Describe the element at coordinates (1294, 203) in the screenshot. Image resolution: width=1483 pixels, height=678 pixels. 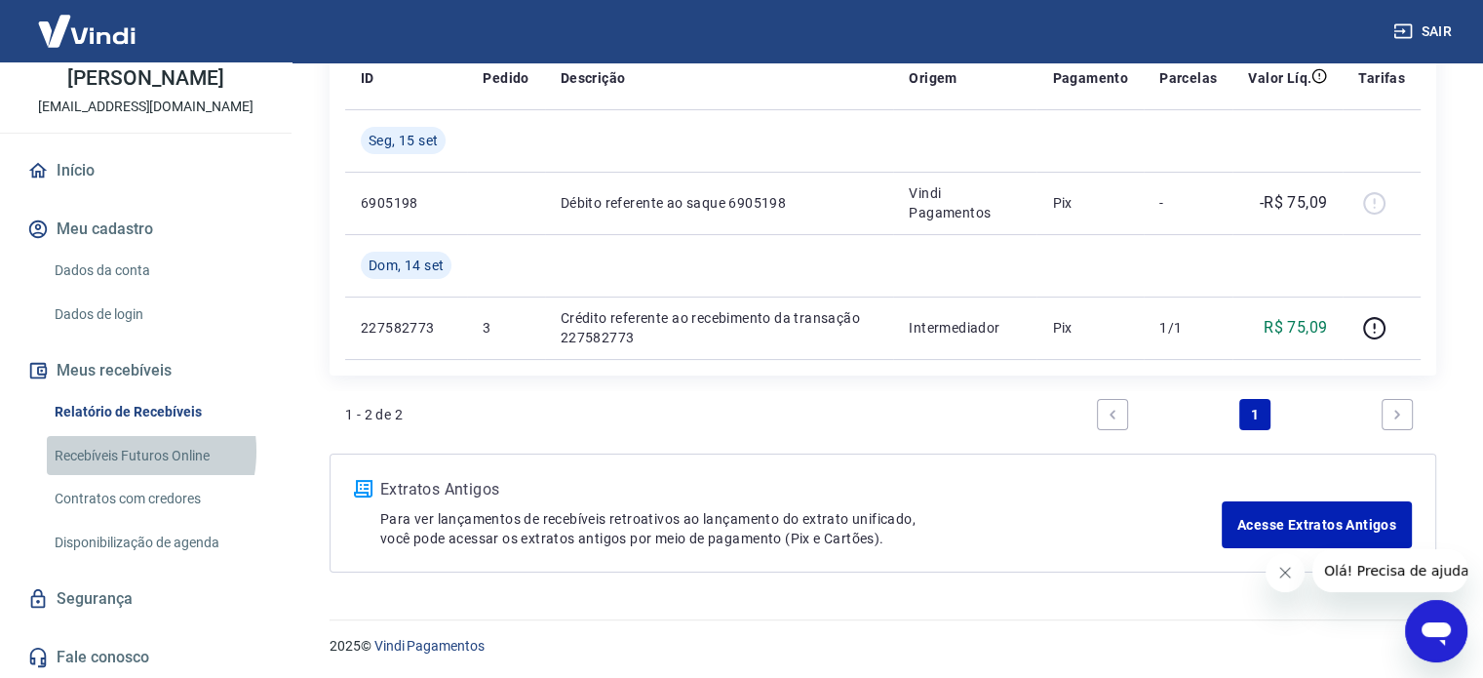
I see `p: -R$ 75,09` at that location.